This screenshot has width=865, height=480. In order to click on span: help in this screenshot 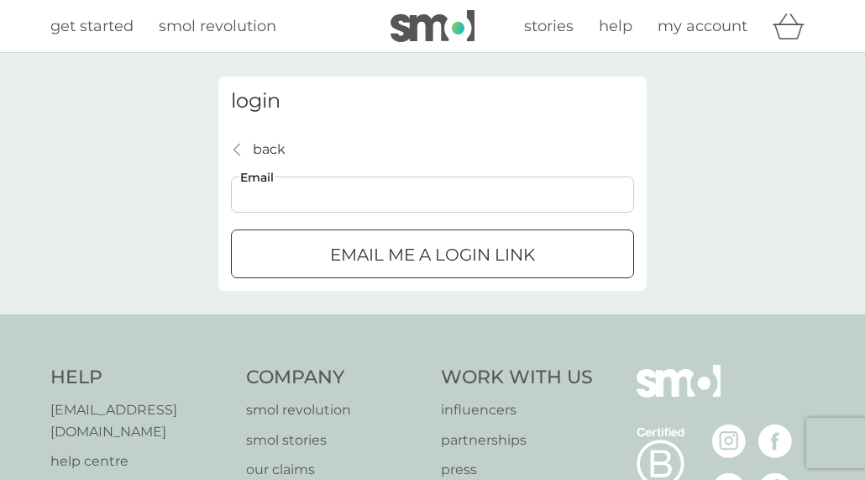, I will do `click(616, 26)`.